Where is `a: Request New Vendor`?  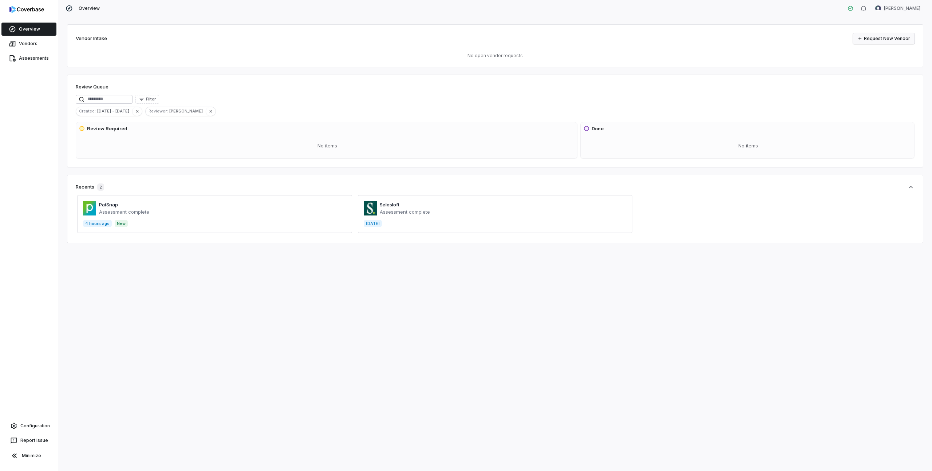 a: Request New Vendor is located at coordinates (884, 39).